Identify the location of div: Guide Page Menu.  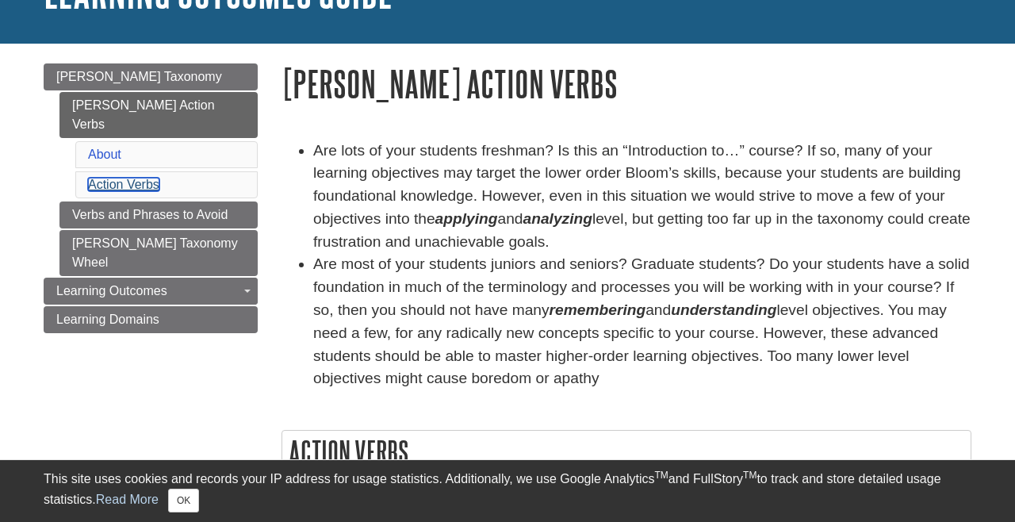
(151, 198).